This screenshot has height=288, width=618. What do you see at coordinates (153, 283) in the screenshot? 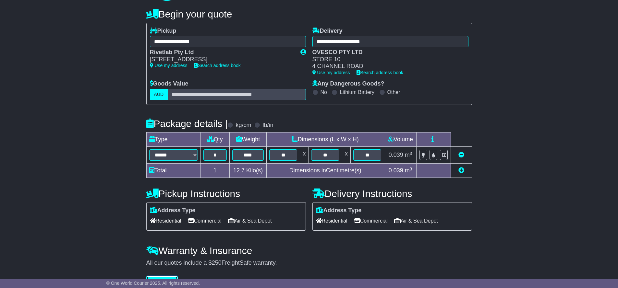
I see `span: © One World Courier 2025. All rights reserved.` at bounding box center [153, 283].